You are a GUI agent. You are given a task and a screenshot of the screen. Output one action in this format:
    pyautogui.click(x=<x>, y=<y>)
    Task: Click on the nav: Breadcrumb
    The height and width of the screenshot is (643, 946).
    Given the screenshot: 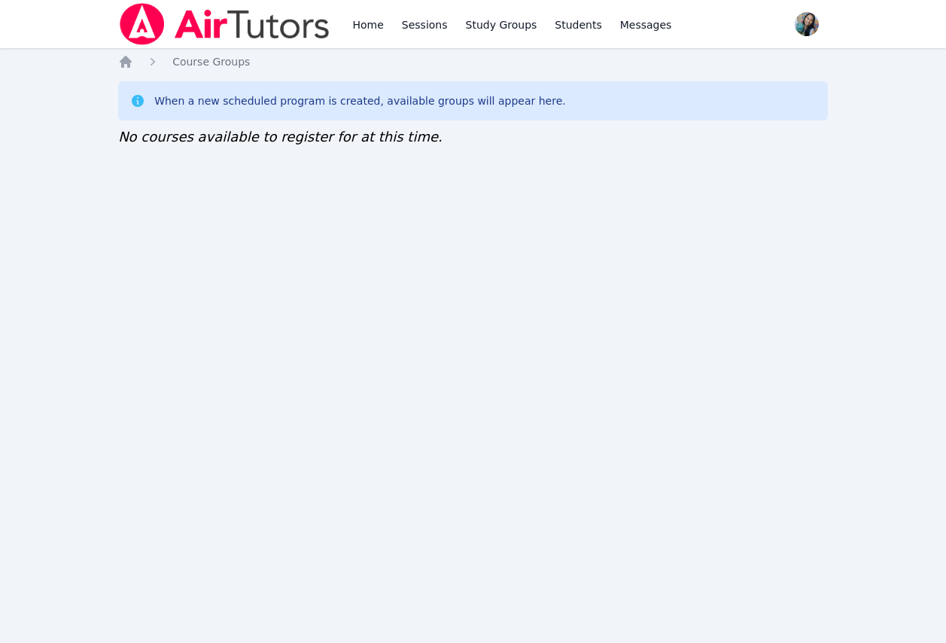 What is the action you would take?
    pyautogui.click(x=473, y=62)
    